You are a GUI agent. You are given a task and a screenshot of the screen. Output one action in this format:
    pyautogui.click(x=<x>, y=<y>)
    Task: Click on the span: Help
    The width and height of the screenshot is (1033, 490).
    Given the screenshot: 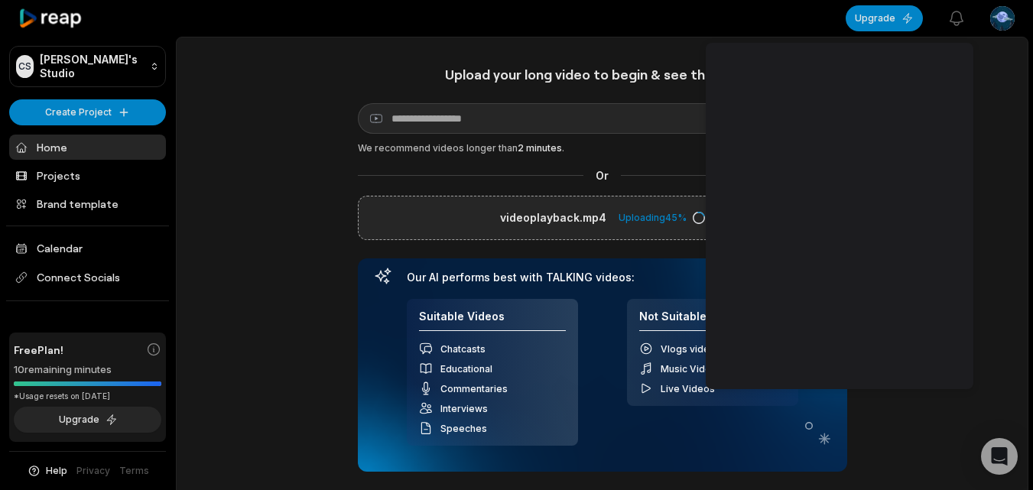 What is the action you would take?
    pyautogui.click(x=57, y=471)
    